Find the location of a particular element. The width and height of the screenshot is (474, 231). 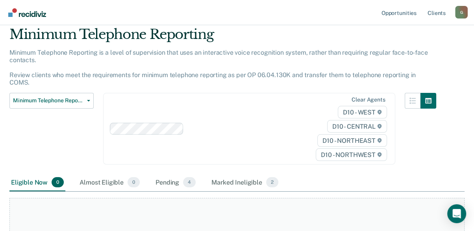

div: Clear agents is located at coordinates (368, 100).